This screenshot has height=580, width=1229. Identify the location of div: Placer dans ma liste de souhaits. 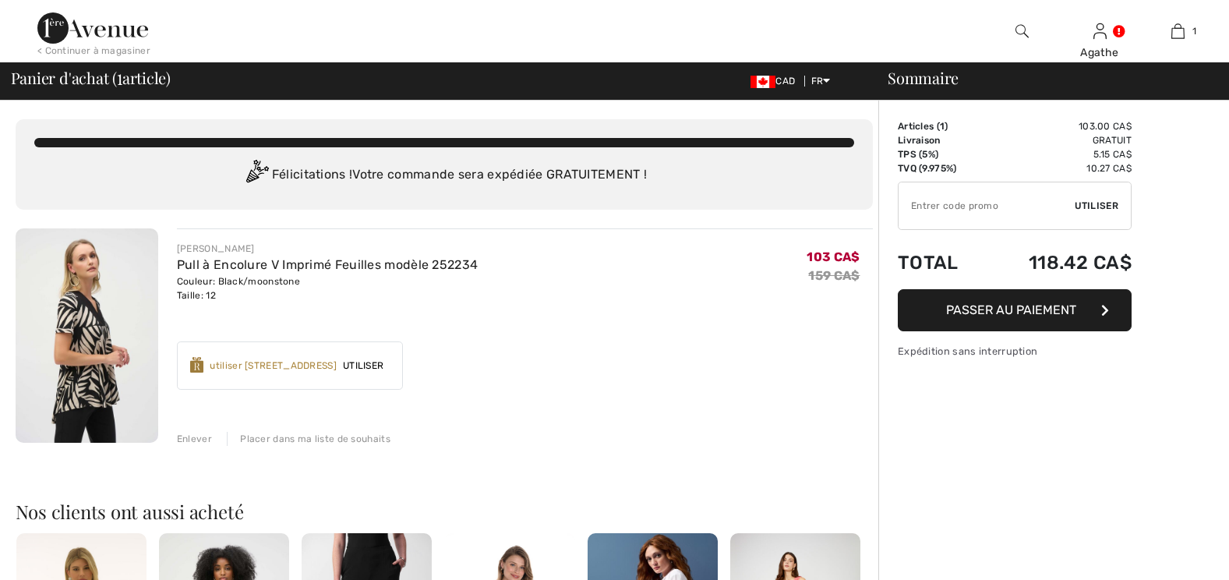
(309, 439).